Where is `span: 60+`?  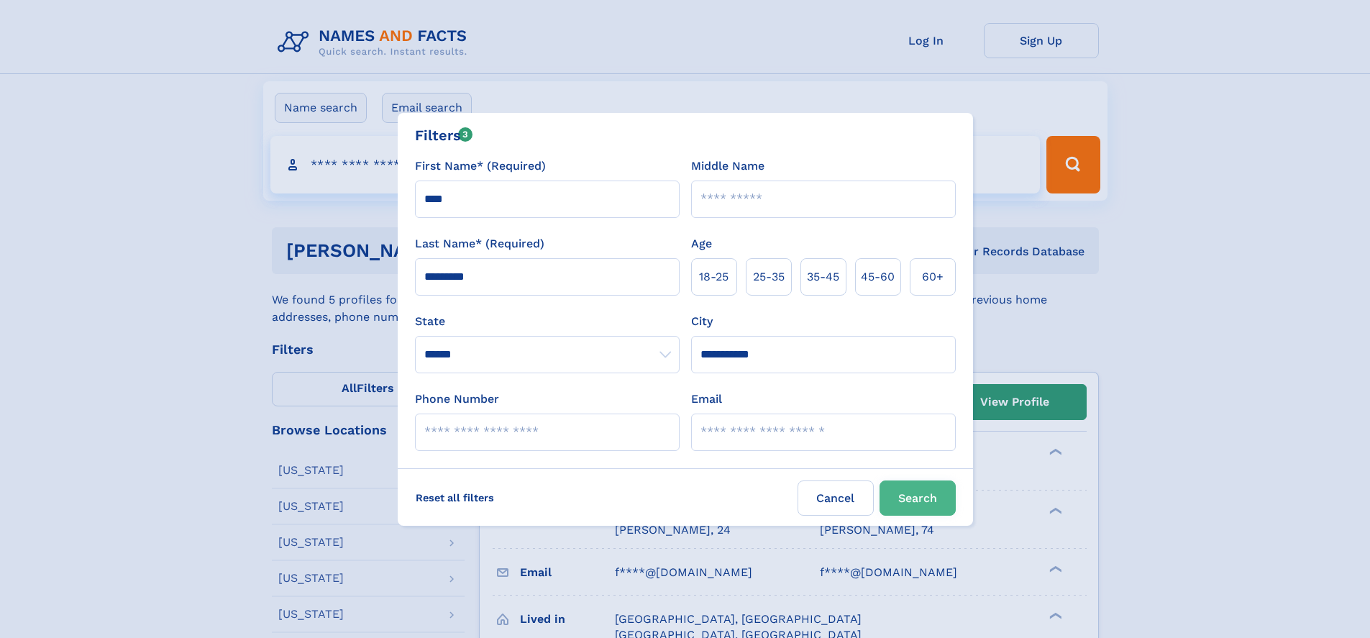
span: 60+ is located at coordinates (933, 277).